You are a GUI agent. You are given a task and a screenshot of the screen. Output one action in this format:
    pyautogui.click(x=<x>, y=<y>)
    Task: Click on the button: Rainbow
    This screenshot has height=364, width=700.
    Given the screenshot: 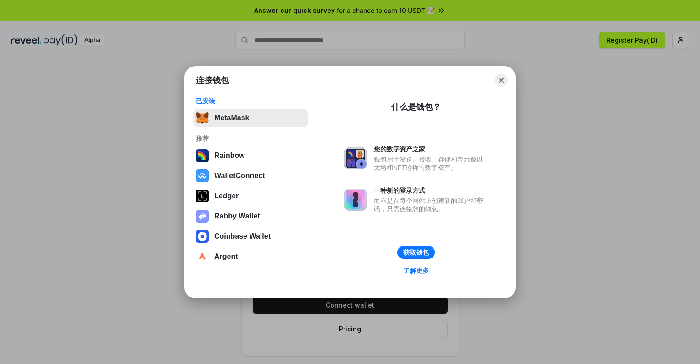 What is the action you would take?
    pyautogui.click(x=250, y=156)
    